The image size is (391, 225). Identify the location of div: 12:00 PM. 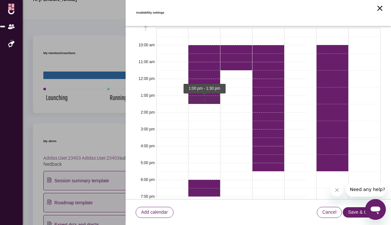
(146, 81).